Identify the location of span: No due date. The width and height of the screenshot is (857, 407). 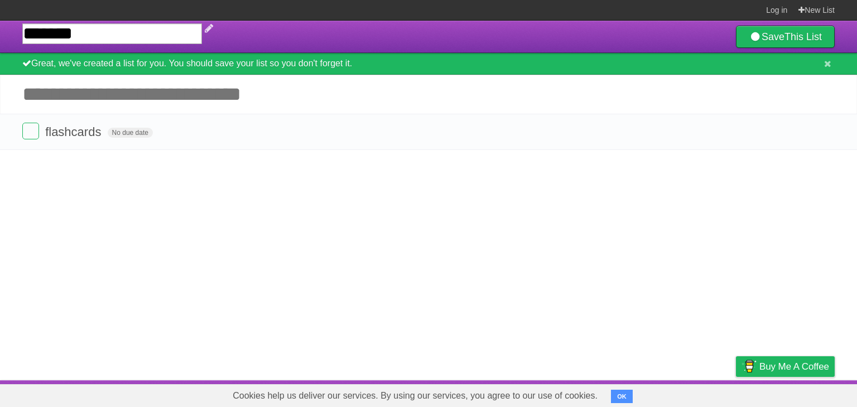
(130, 133).